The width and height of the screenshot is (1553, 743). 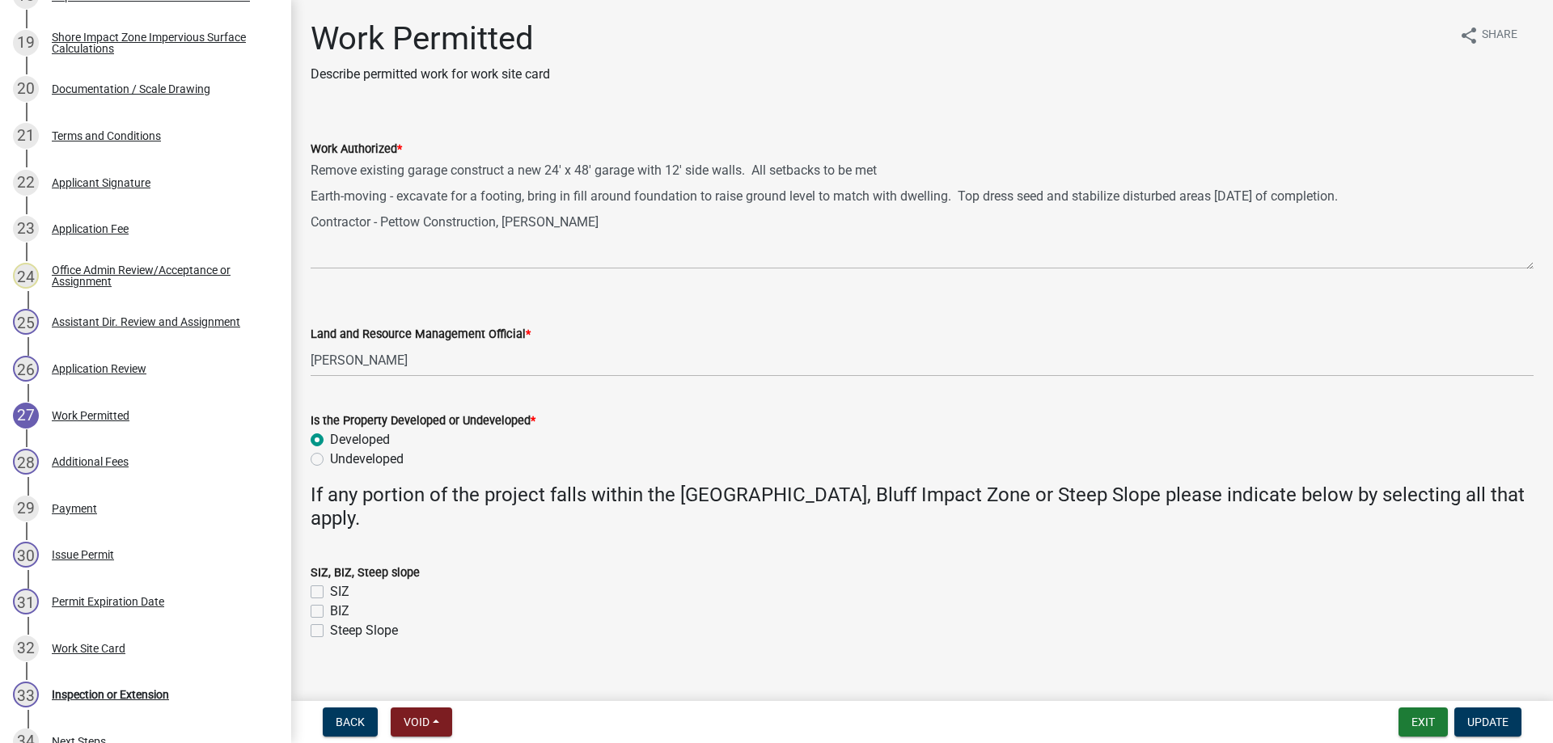 I want to click on label: Work Authorized, so click(x=356, y=150).